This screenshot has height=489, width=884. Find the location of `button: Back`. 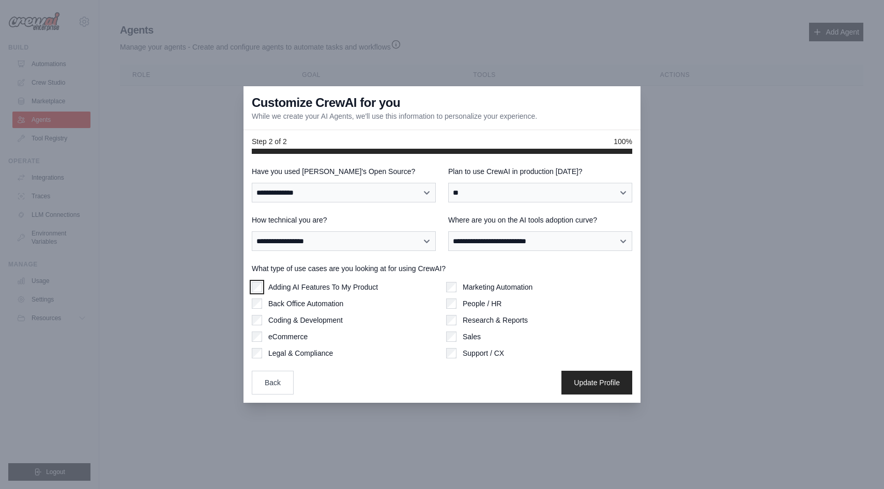

button: Back is located at coordinates (272, 383).